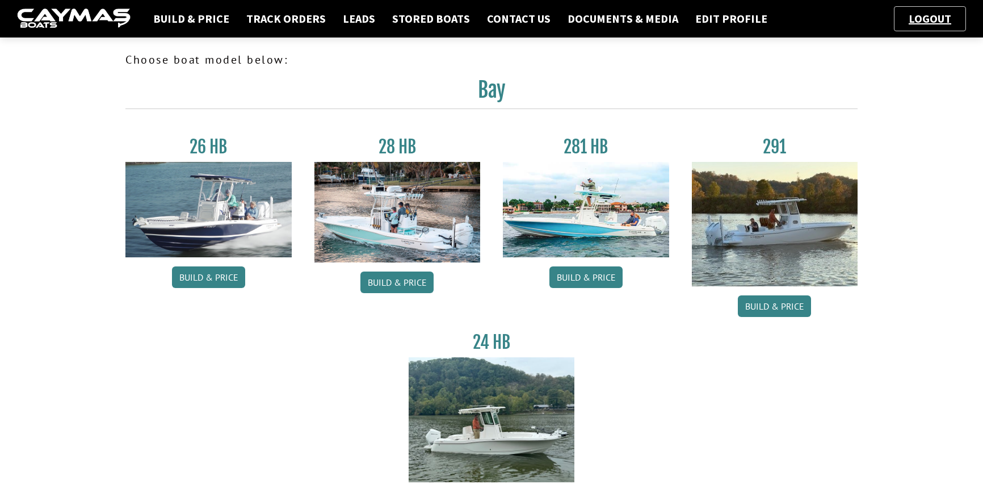 Image resolution: width=983 pixels, height=488 pixels. Describe the element at coordinates (930, 18) in the screenshot. I see `a: Logout` at that location.